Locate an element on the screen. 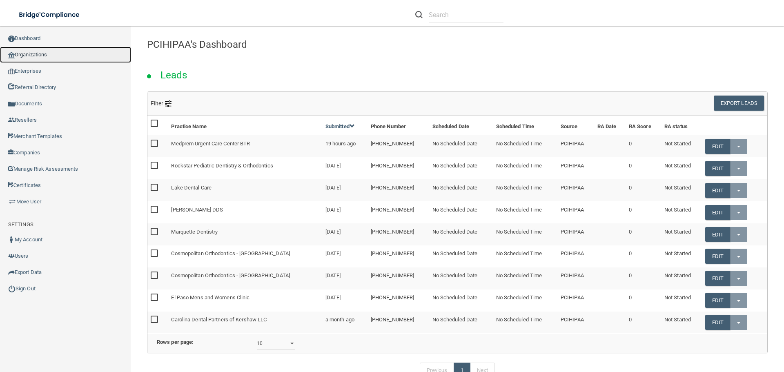 The width and height of the screenshot is (784, 372). button: Export Leads is located at coordinates (738, 103).